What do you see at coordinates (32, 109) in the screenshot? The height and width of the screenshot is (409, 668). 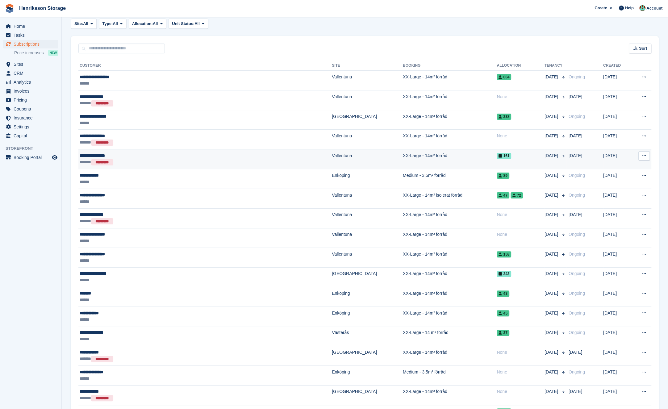 I see `span: Coupons` at bounding box center [32, 109].